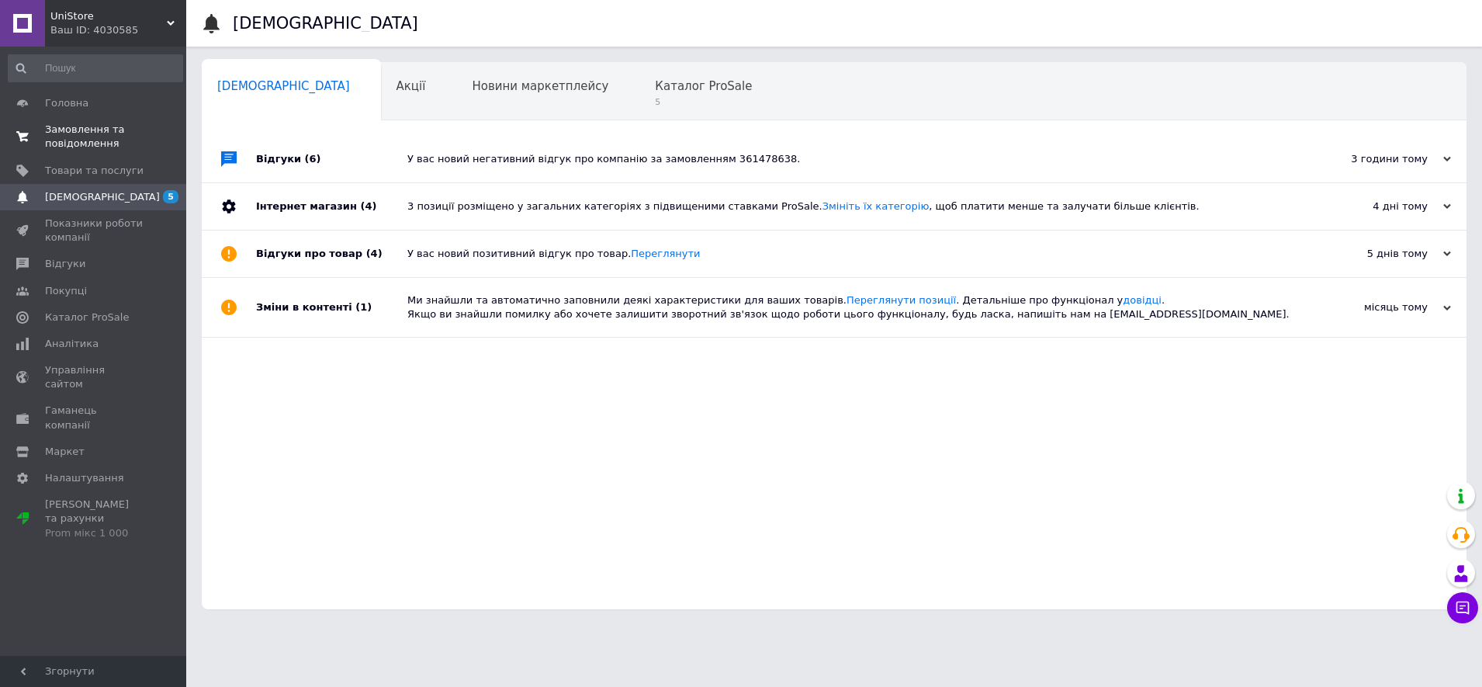 The image size is (1482, 687). What do you see at coordinates (331, 307) in the screenshot?
I see `div: Зміни в контенті` at bounding box center [331, 307].